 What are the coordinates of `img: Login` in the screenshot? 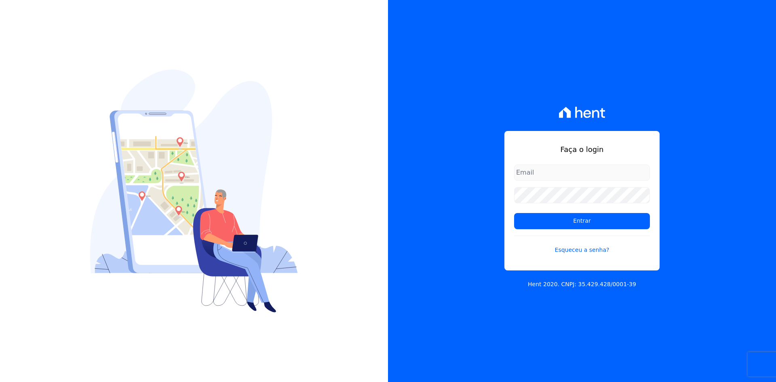 It's located at (194, 191).